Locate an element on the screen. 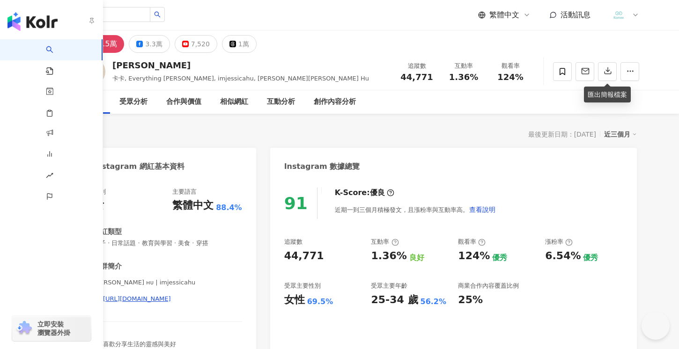  div: 近期一到三個月積極發文，且漲粉率與互動率高。 is located at coordinates (415, 210).